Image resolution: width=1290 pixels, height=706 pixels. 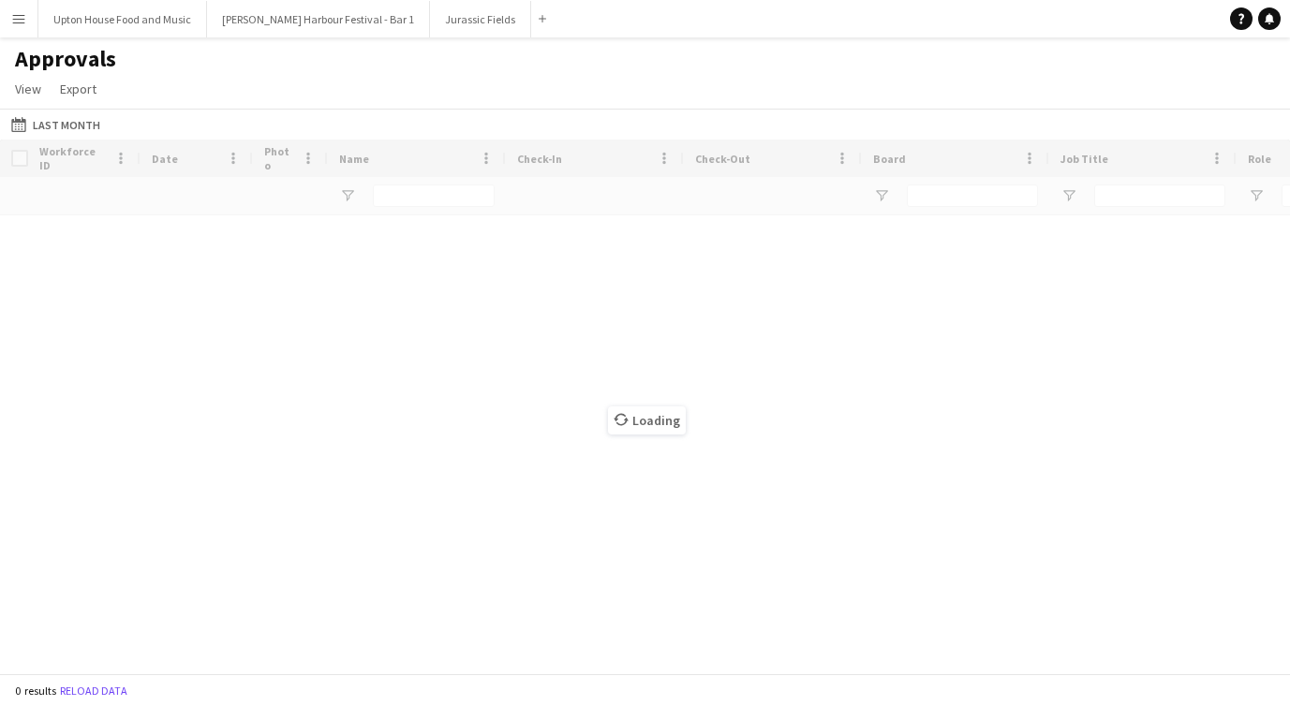 What do you see at coordinates (78, 89) in the screenshot?
I see `a: Export` at bounding box center [78, 89].